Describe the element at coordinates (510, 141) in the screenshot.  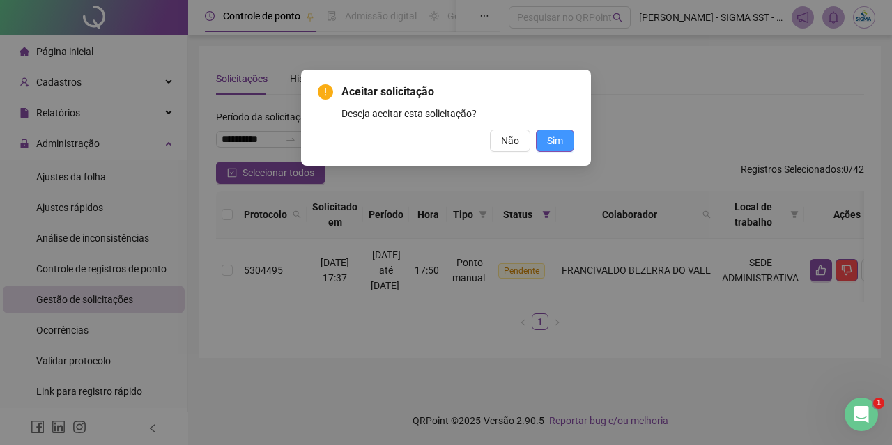
I see `button: Não` at that location.